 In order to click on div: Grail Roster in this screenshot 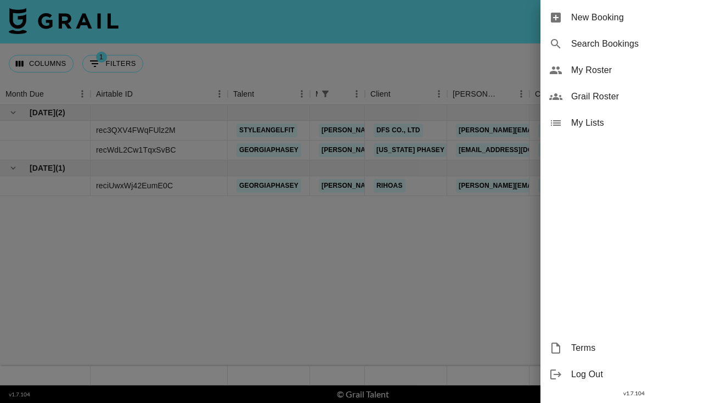, I will do `click(634, 97)`.